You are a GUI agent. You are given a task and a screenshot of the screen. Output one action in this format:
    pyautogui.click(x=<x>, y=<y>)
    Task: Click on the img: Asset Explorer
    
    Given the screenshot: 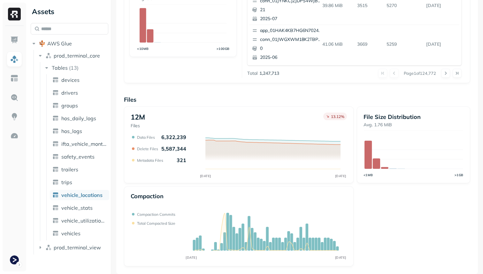 What is the action you would take?
    pyautogui.click(x=14, y=78)
    